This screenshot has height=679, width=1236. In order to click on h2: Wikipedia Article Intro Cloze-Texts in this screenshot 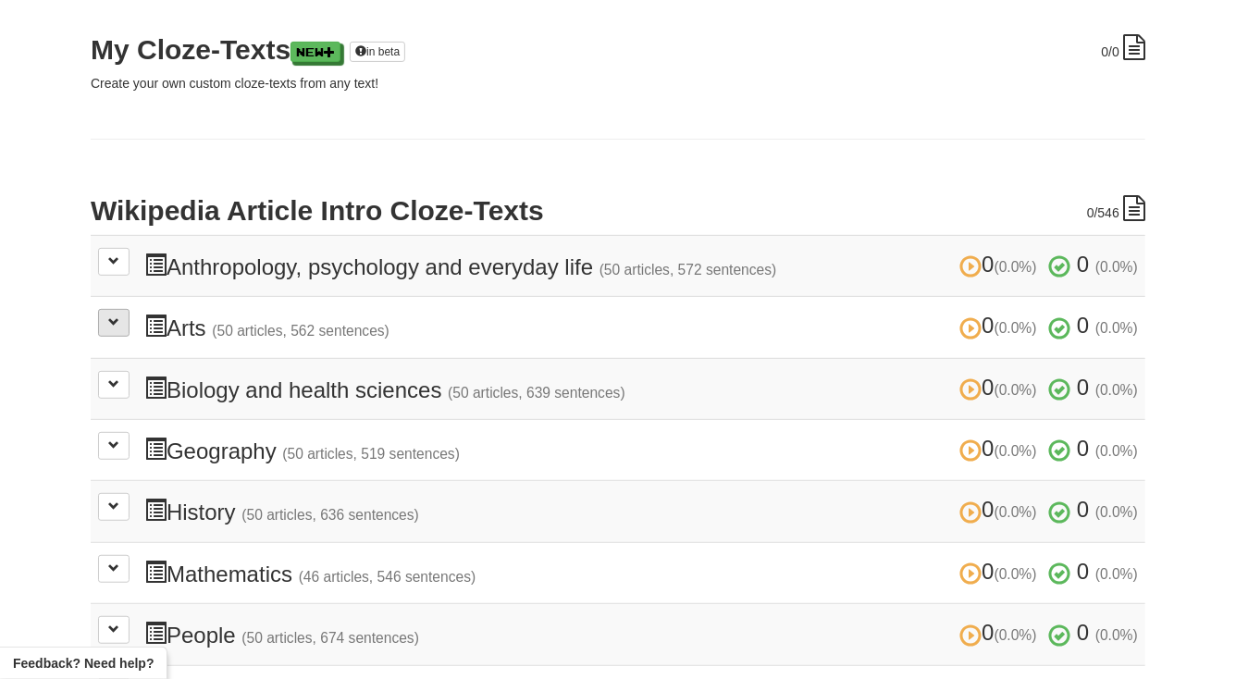, I will do `click(618, 210)`.